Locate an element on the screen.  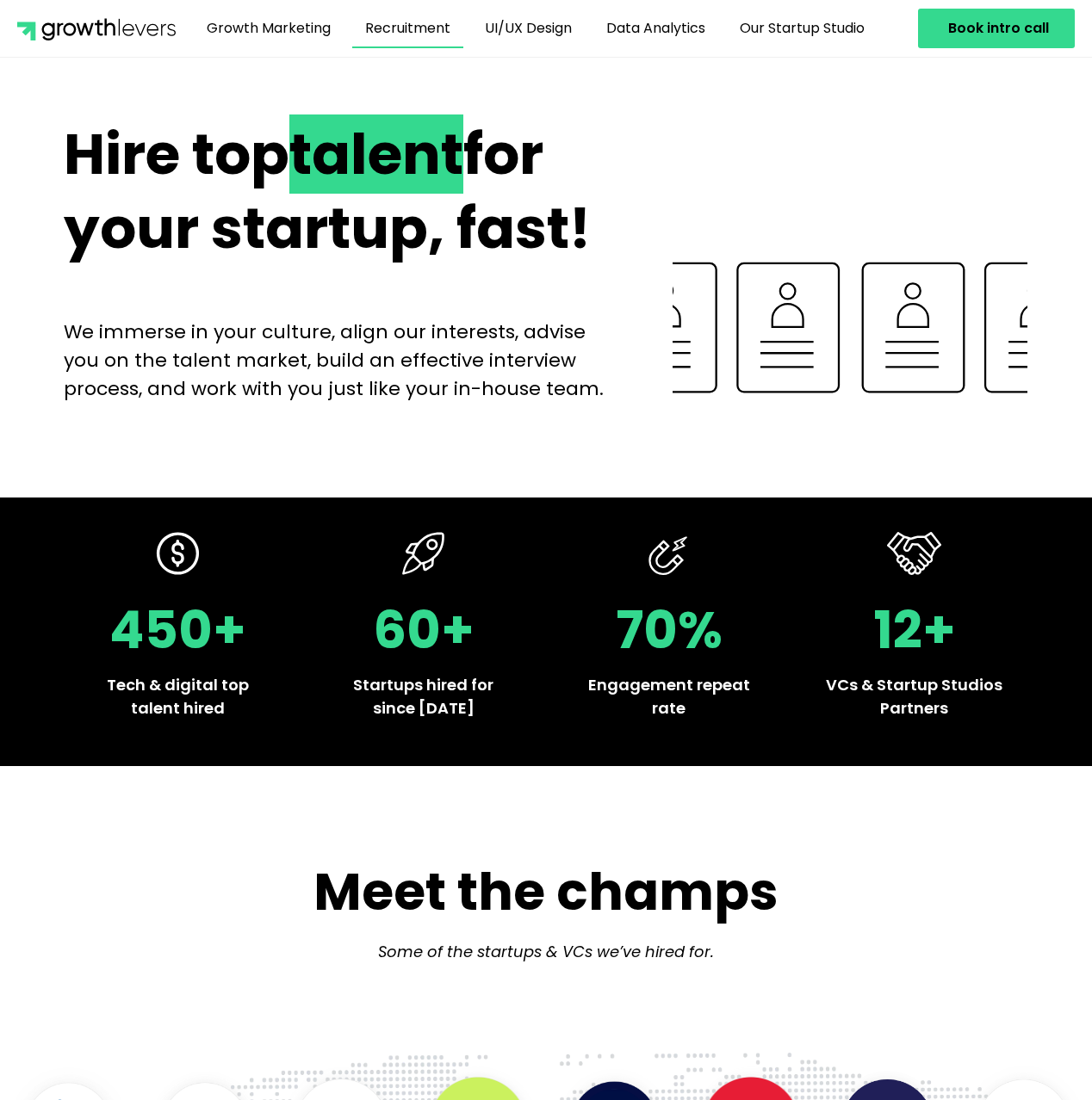
p: Tech & digital top talent hired is located at coordinates (177, 696).